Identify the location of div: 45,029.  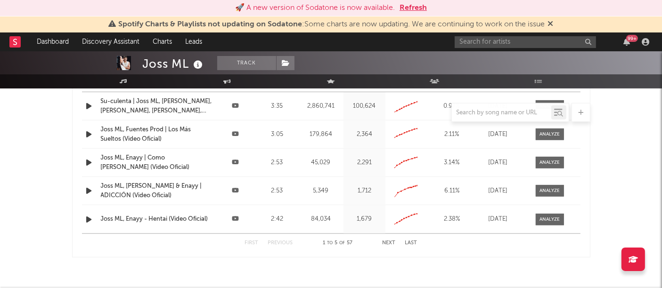
(321, 163).